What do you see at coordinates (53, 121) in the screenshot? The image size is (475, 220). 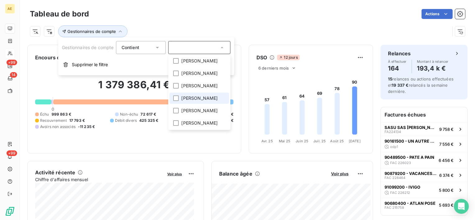 I see `span: Recouvrement` at bounding box center [53, 121].